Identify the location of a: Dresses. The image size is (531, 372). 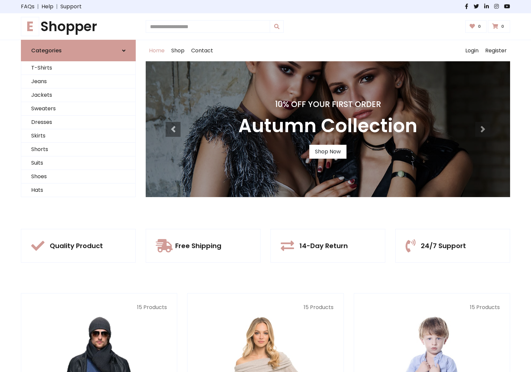
(78, 122).